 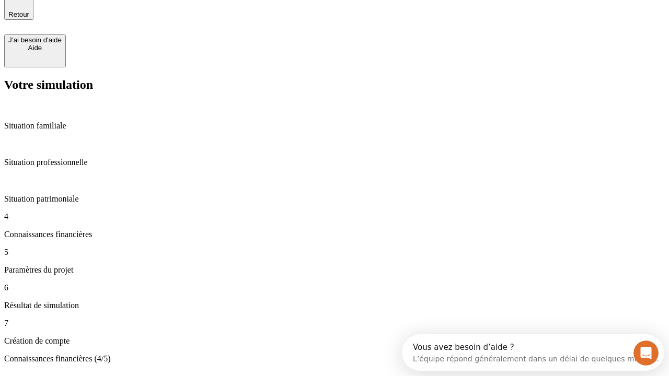 What do you see at coordinates (334, 235) in the screenshot?
I see `p: Connaissances financières` at bounding box center [334, 235].